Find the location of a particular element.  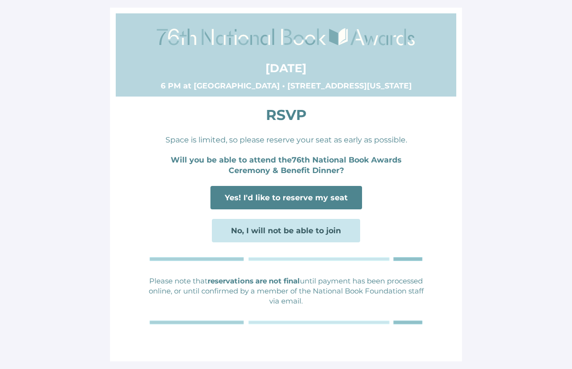

p: Please note that until payment has been processed online, or until confirmed by a member of the N... is located at coordinates (286, 291).